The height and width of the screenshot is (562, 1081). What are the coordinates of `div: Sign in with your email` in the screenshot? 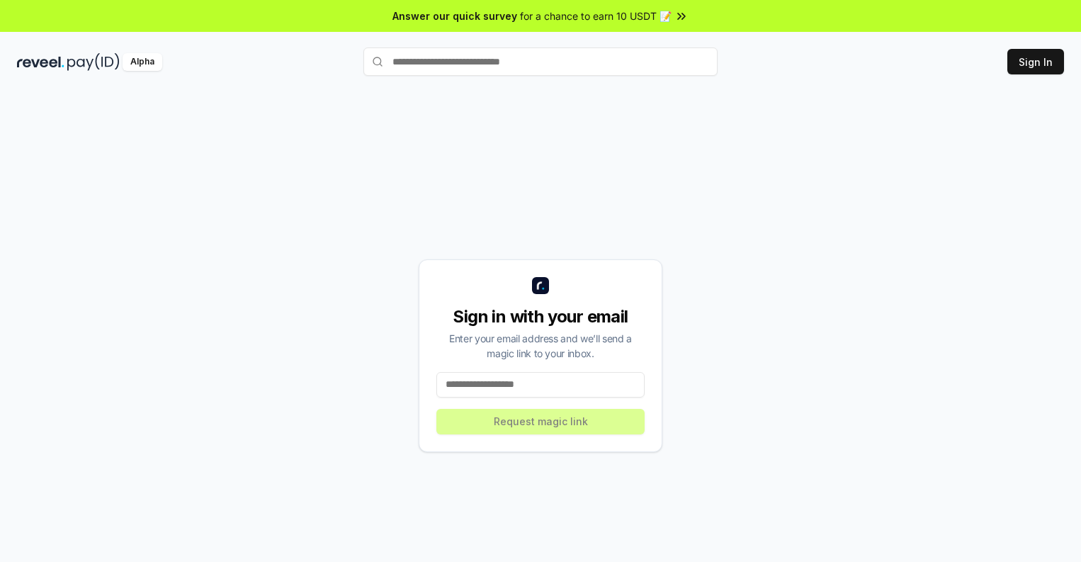 It's located at (540, 317).